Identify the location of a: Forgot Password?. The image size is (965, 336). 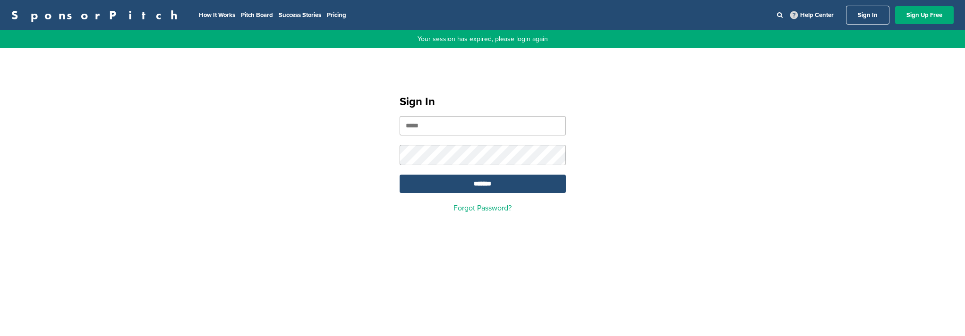
(482, 208).